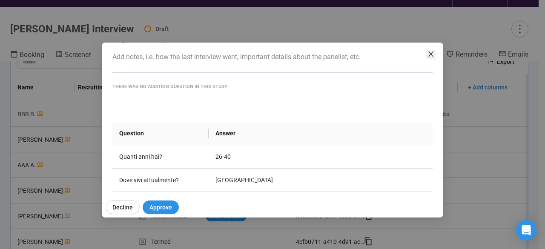  What do you see at coordinates (160, 180) in the screenshot?
I see `td: Dove vivi attualmente?` at bounding box center [160, 180].